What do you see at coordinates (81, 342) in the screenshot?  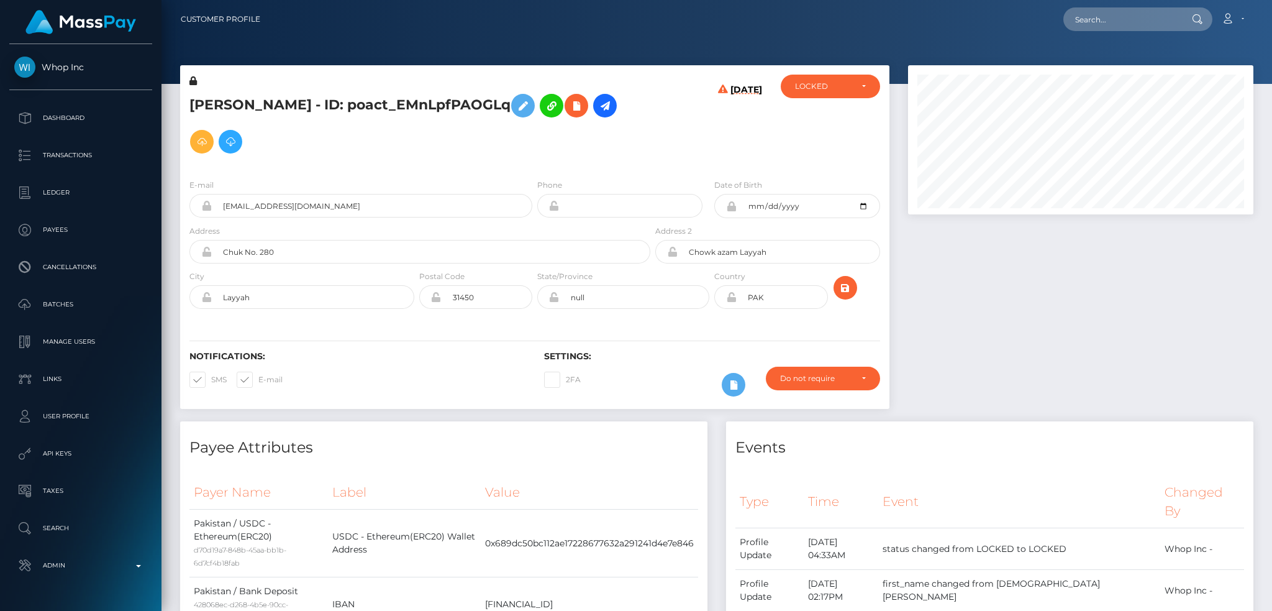 I see `p: Manage Users` at bounding box center [81, 342].